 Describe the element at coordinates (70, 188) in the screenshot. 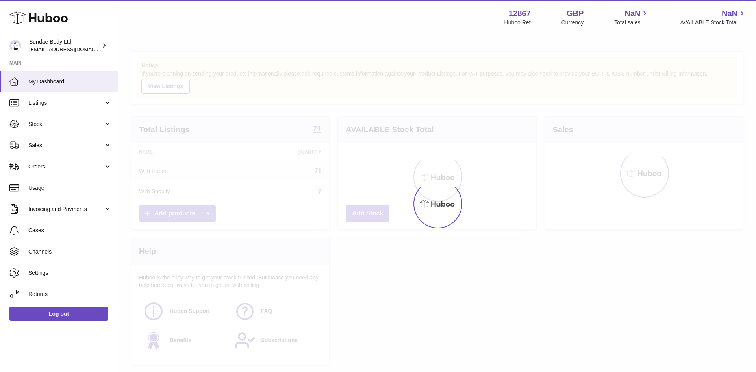

I see `span: Usage` at that location.